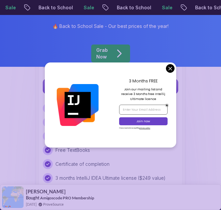 The width and height of the screenshot is (221, 210). I want to click on img: provesource social proof notification image, so click(13, 197).